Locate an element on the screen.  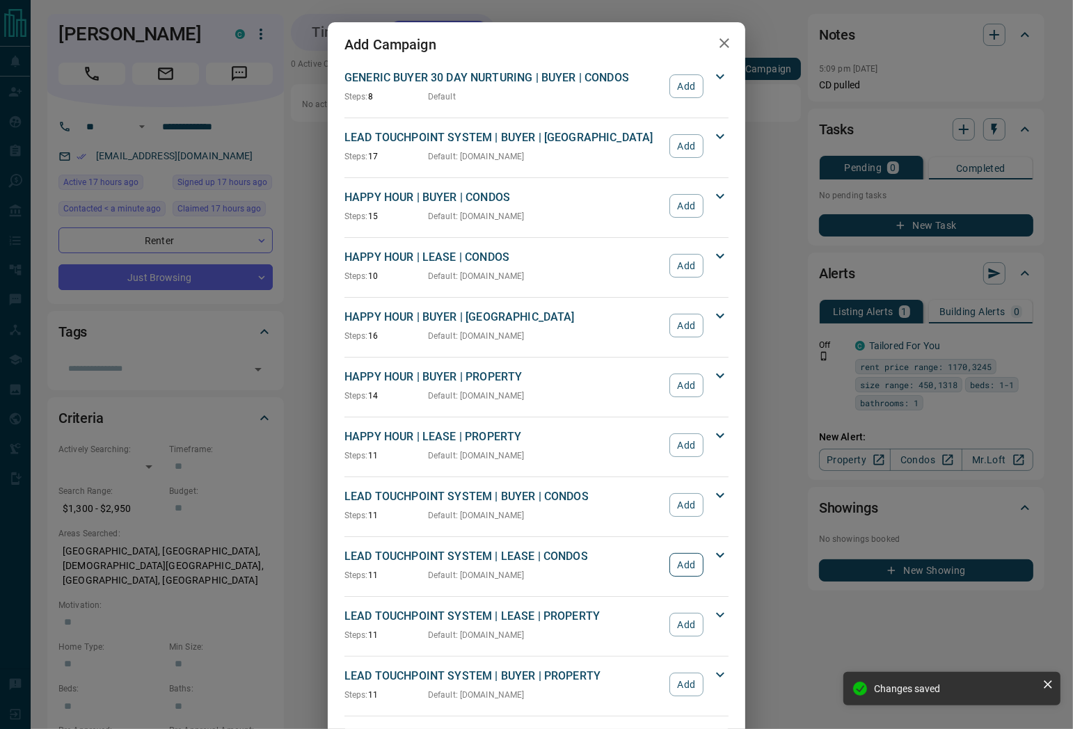
p: HAPPY HOUR | BUYER | PROPERTY is located at coordinates (503, 377).